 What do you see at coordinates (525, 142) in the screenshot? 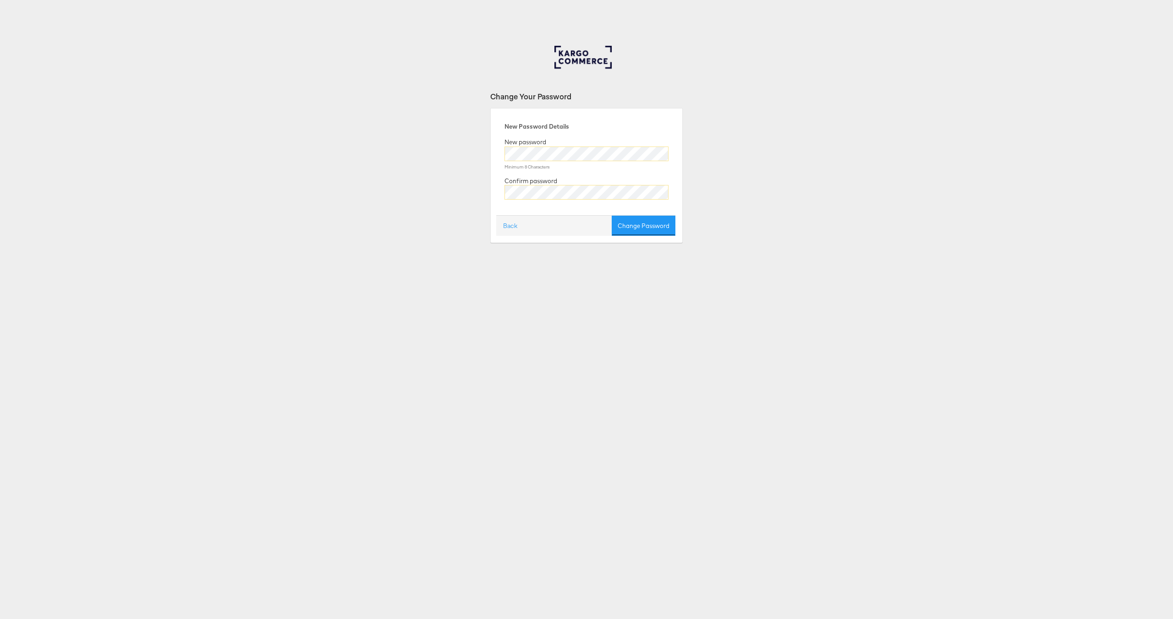
I see `label: New password` at bounding box center [525, 142].